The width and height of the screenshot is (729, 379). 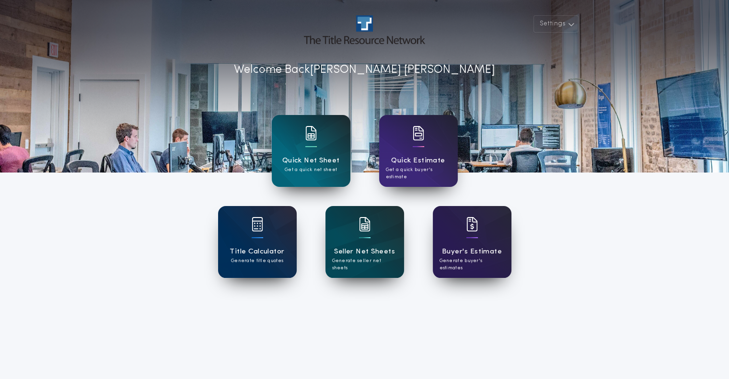 What do you see at coordinates (364, 30) in the screenshot?
I see `img: account-logo` at bounding box center [364, 30].